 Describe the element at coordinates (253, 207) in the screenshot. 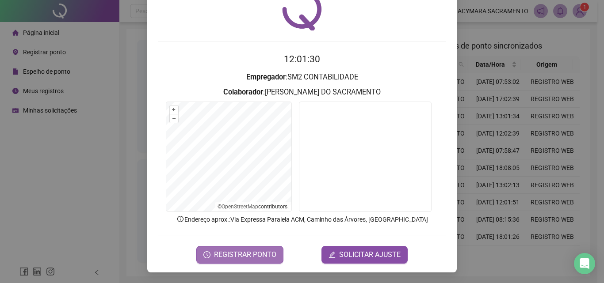

I see `li: © contributors.` at that location.